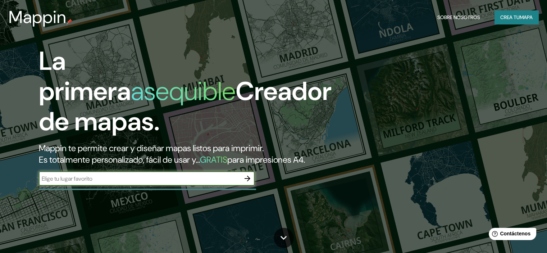 Image resolution: width=547 pixels, height=253 pixels. Describe the element at coordinates (183, 91) in the screenshot. I see `font: asequible` at that location.